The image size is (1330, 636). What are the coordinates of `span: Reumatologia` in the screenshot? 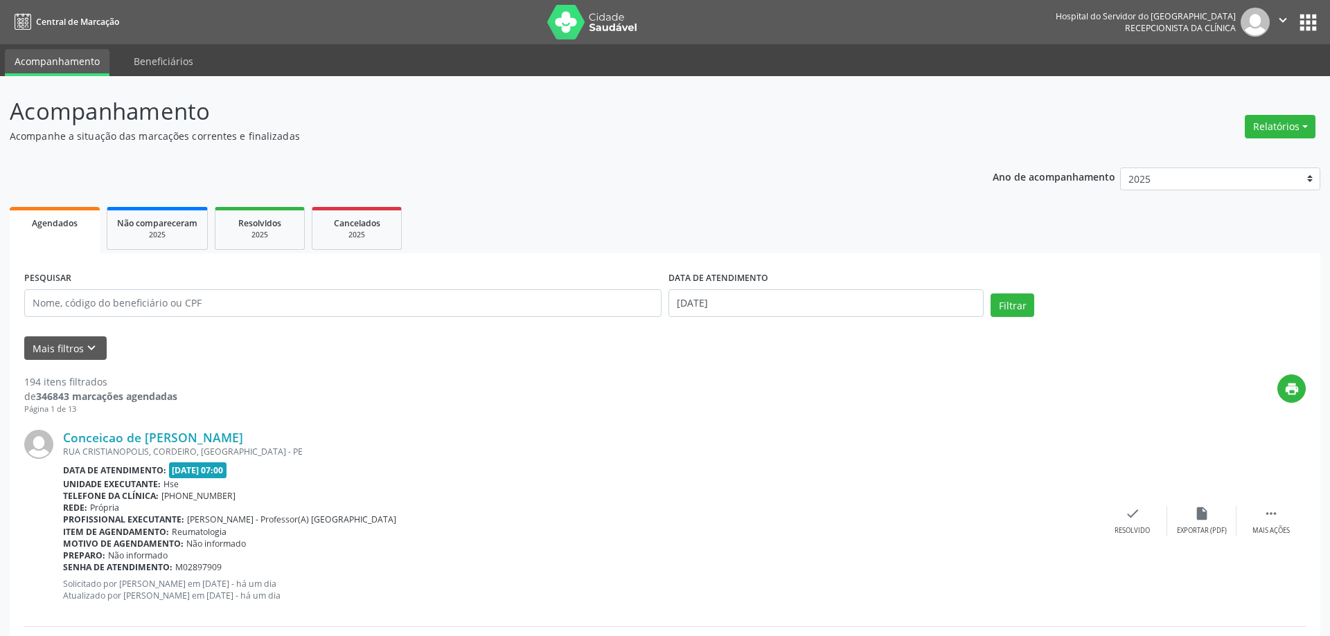 It's located at (199, 532).